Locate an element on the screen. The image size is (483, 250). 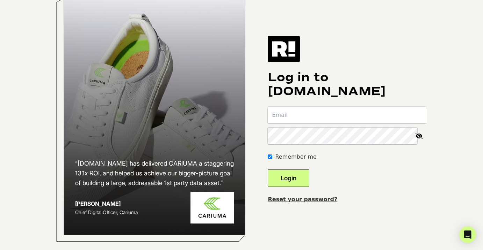
img: Retention.com is located at coordinates (284, 49).